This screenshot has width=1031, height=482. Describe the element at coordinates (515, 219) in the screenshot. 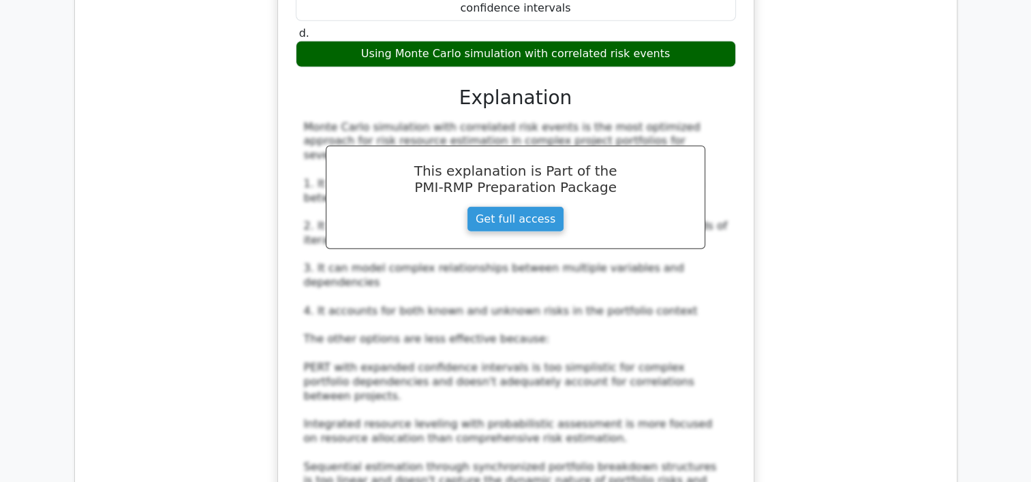

I see `a: Get full access` at that location.